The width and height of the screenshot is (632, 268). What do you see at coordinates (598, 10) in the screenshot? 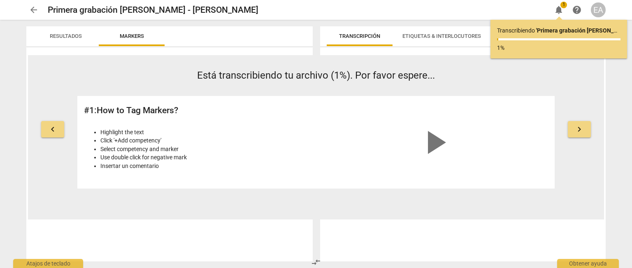
I see `div: EA` at bounding box center [598, 10].